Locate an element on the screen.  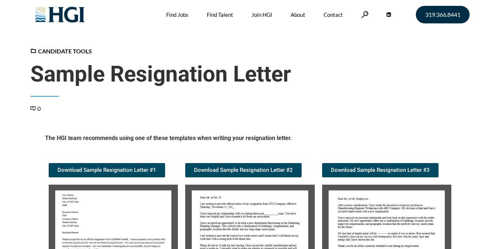
a: Download Sample Resignation Letter #3 is located at coordinates (380, 170).